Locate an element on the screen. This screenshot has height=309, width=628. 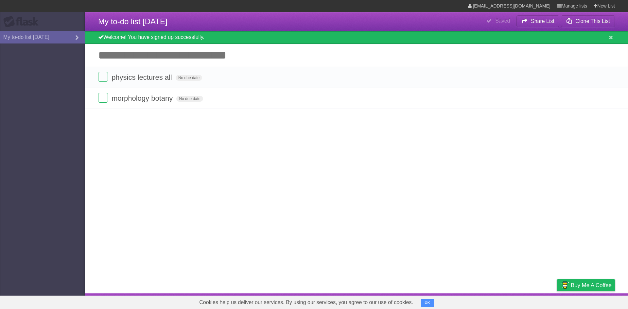
a: Terms is located at coordinates (533, 301).